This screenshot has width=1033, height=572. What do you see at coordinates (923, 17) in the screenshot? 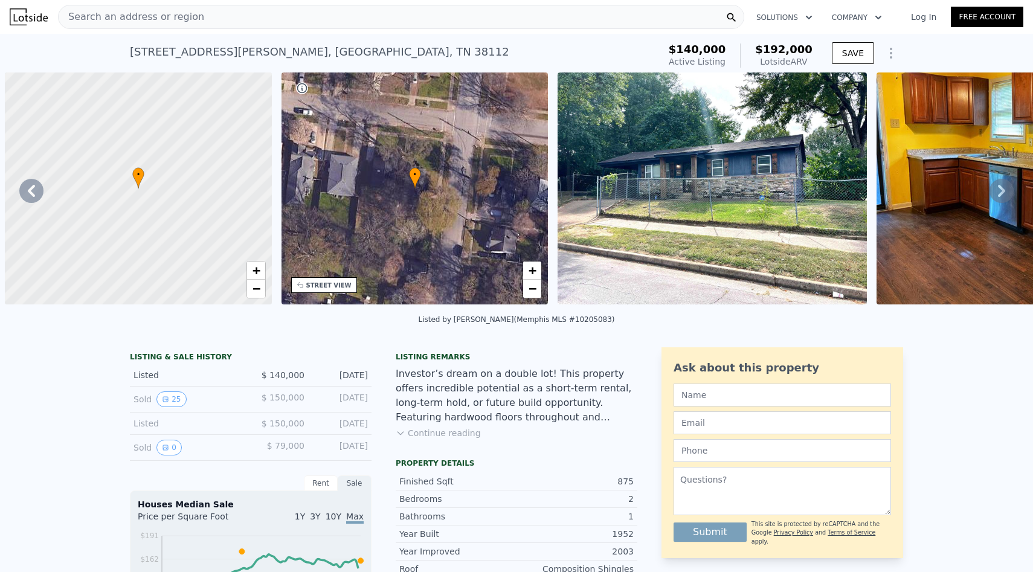
I see `a: Log In` at bounding box center [923, 17].